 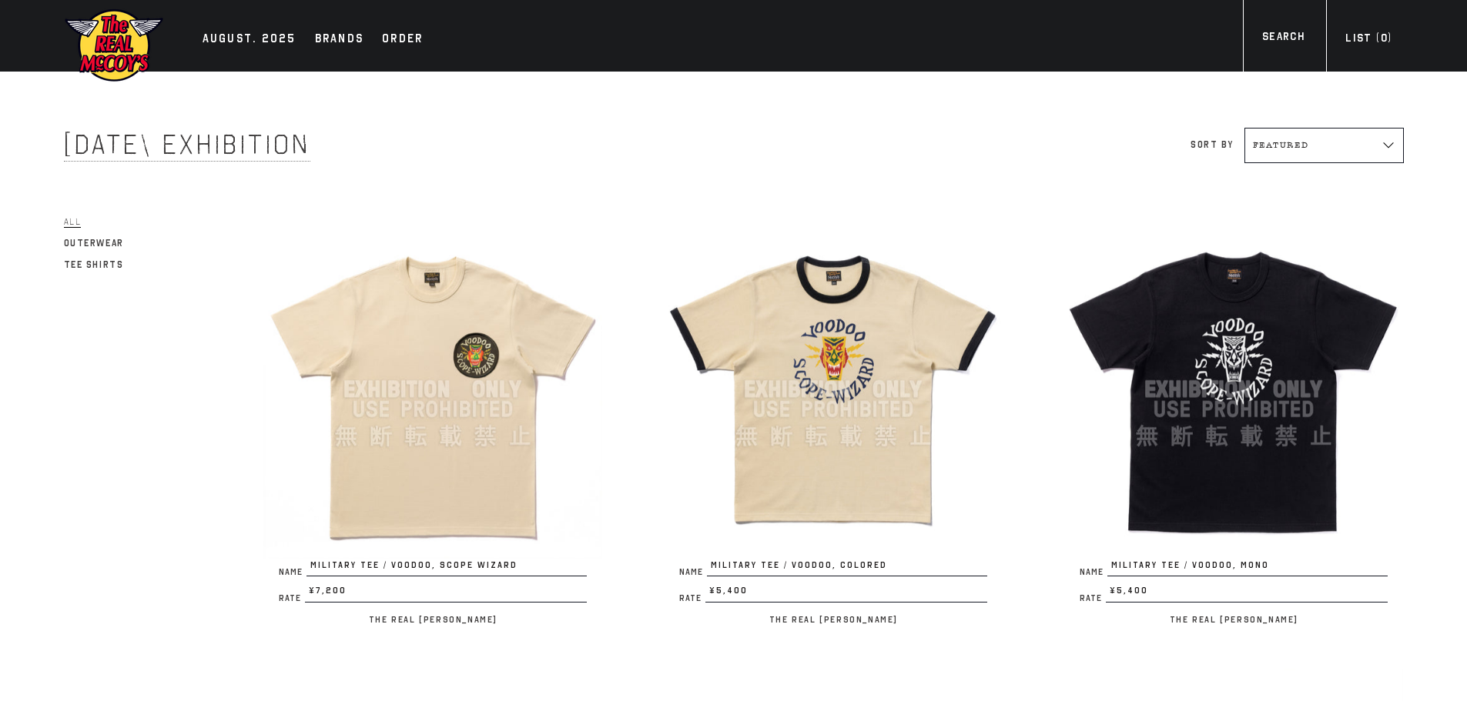 I want to click on a: Search, so click(x=1283, y=38).